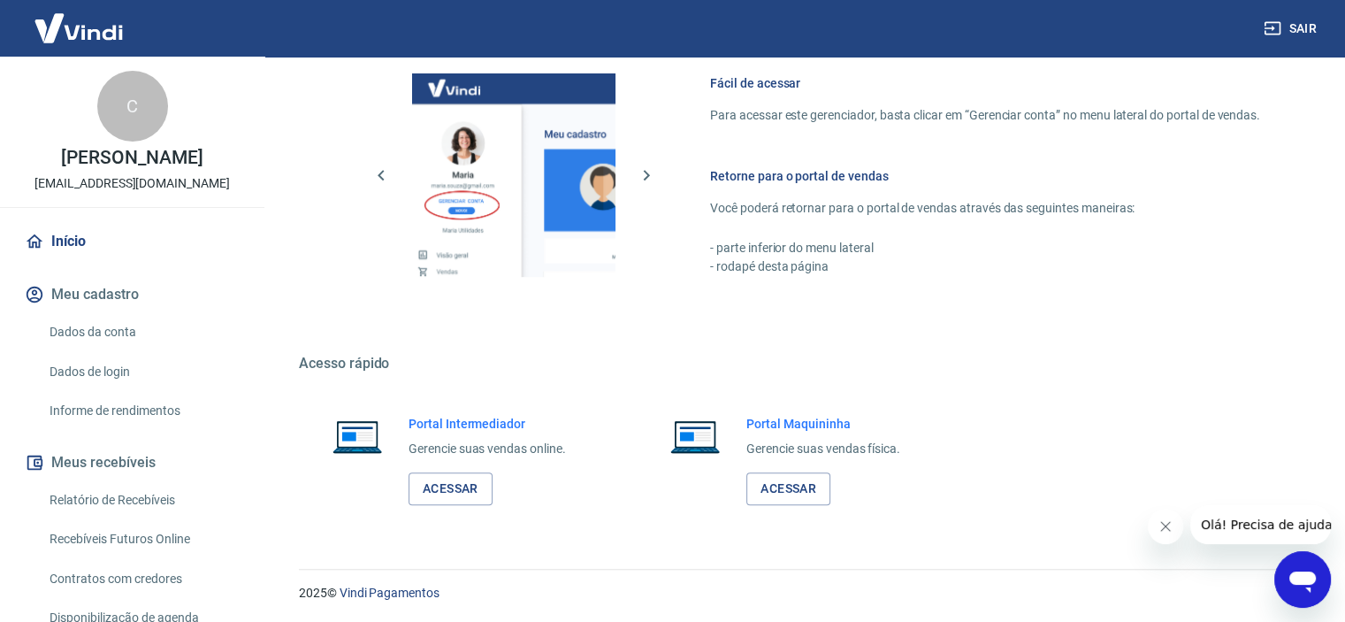  I want to click on p: - rodapé desta página, so click(985, 266).